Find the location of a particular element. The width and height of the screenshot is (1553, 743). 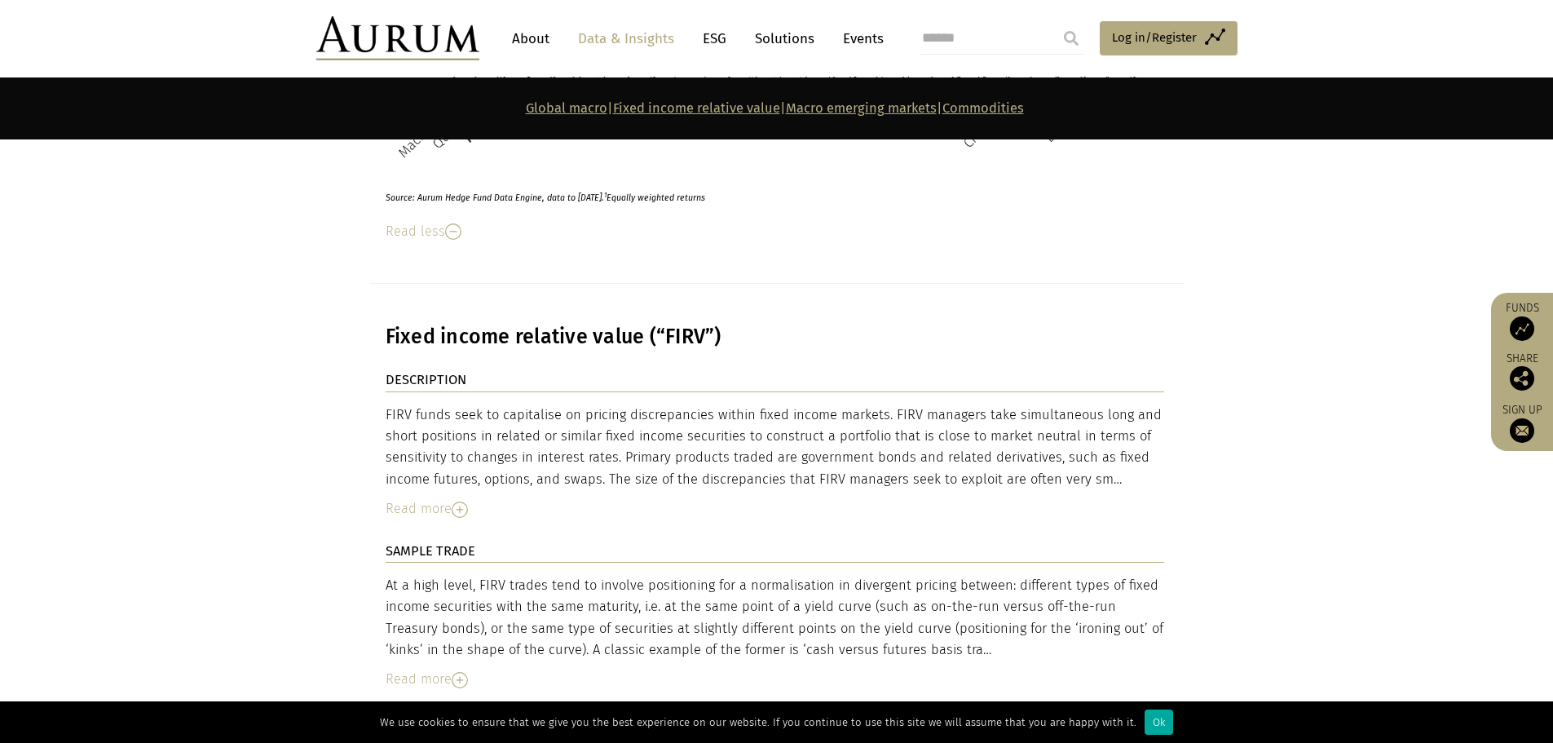

a: Log in/Register is located at coordinates (1168, 38).